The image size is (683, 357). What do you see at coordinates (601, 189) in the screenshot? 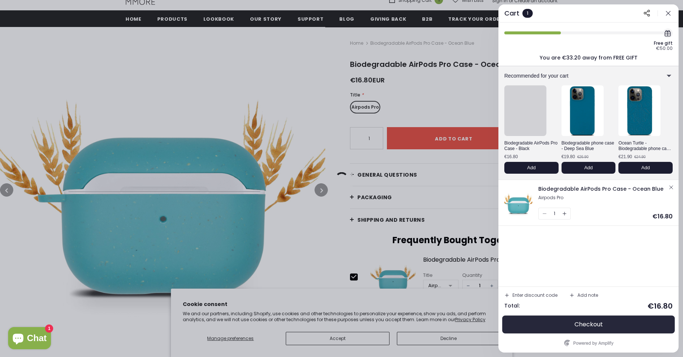
I see `span: Biodegradable AirPods Pro Case - Ocean Blue` at bounding box center [601, 189].